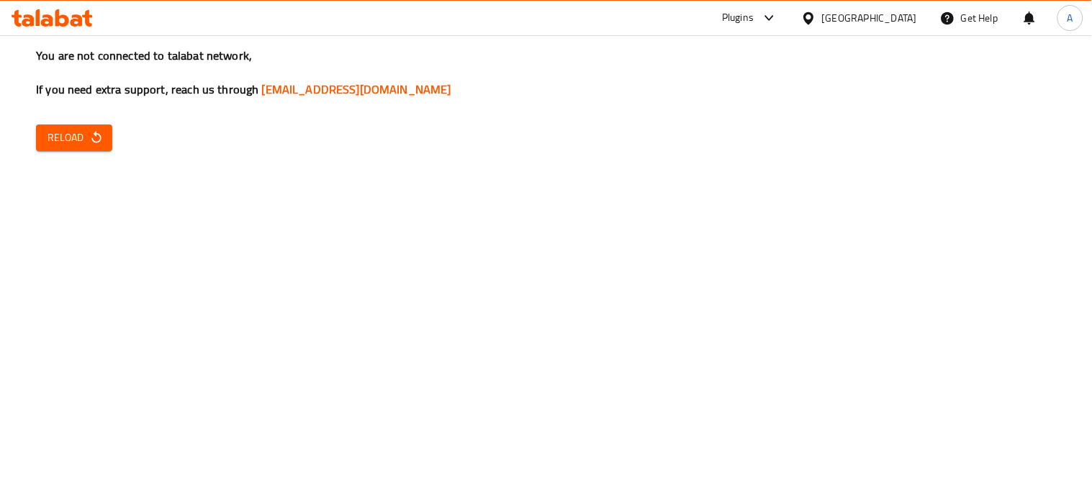 The height and width of the screenshot is (485, 1092). Describe the element at coordinates (74, 137) in the screenshot. I see `span: Reload` at that location.